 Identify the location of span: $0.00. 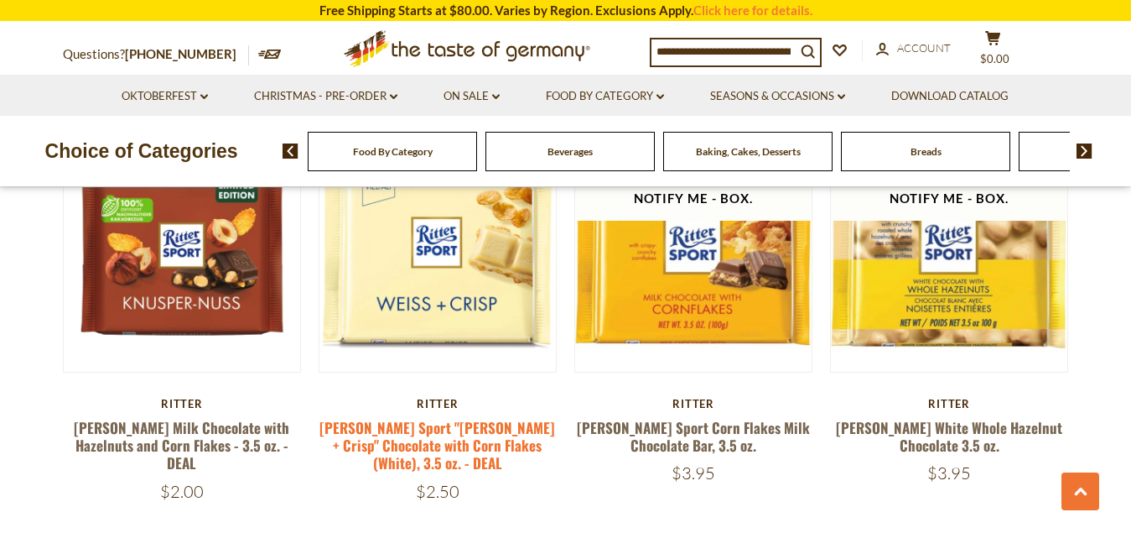
(995, 59).